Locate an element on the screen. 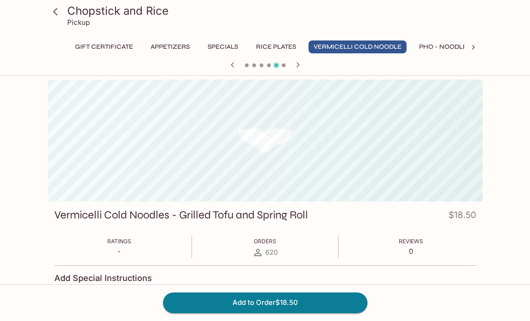 The width and height of the screenshot is (530, 321). button: Specials is located at coordinates (223, 47).